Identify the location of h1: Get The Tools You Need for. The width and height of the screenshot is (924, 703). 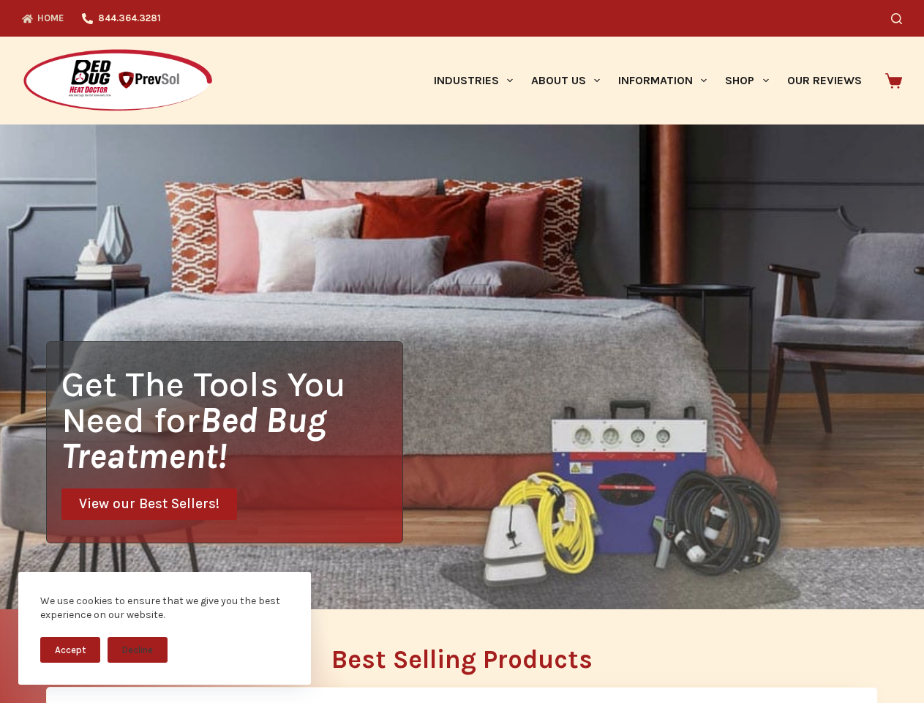
(232, 419).